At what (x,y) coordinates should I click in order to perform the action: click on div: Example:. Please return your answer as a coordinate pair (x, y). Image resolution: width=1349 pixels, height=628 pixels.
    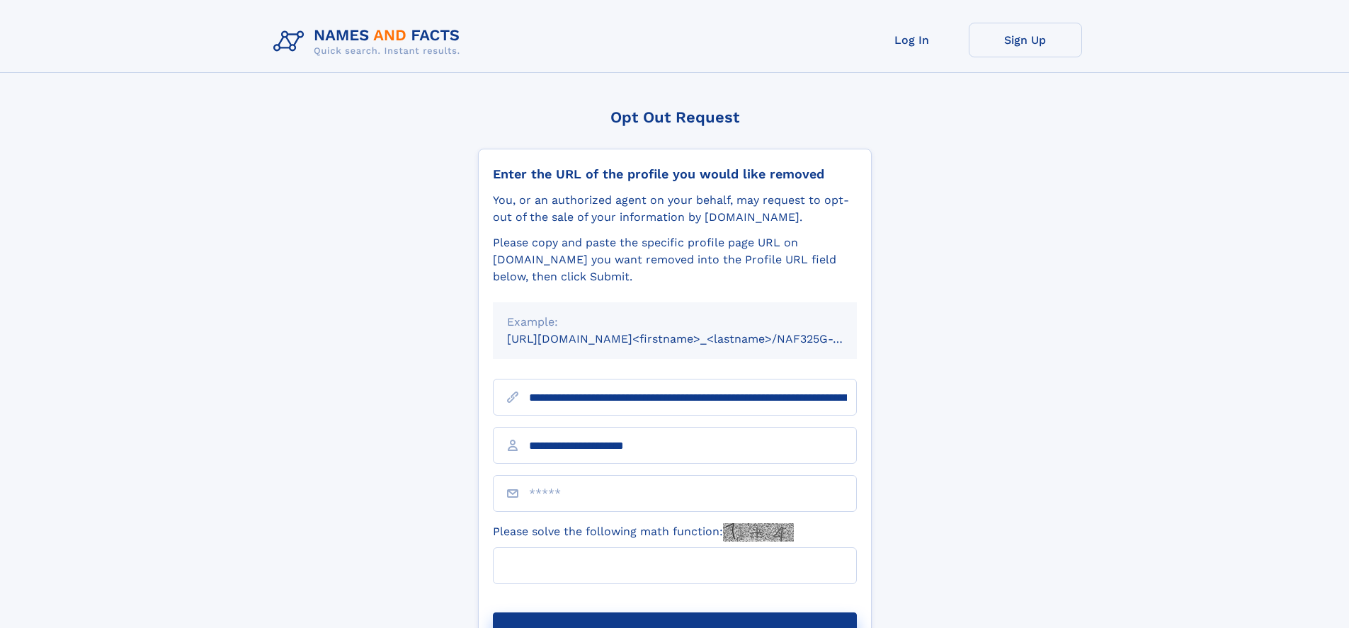
    Looking at the image, I should click on (675, 322).